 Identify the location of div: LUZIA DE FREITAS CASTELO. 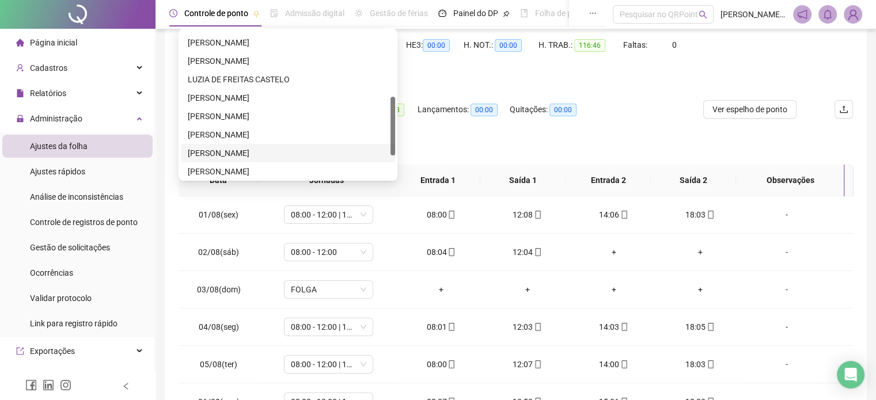
(288, 79).